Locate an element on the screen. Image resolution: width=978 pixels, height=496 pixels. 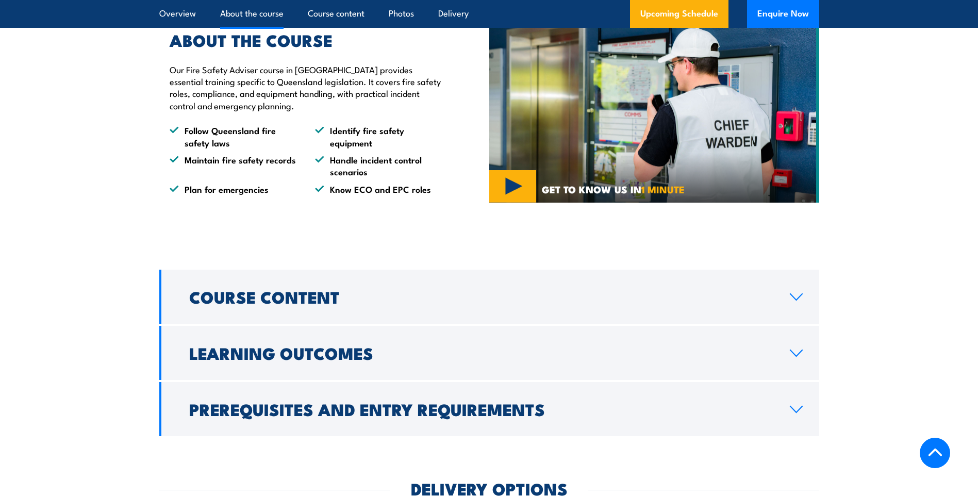
span: GET TO KNOW US IN is located at coordinates (613, 189).